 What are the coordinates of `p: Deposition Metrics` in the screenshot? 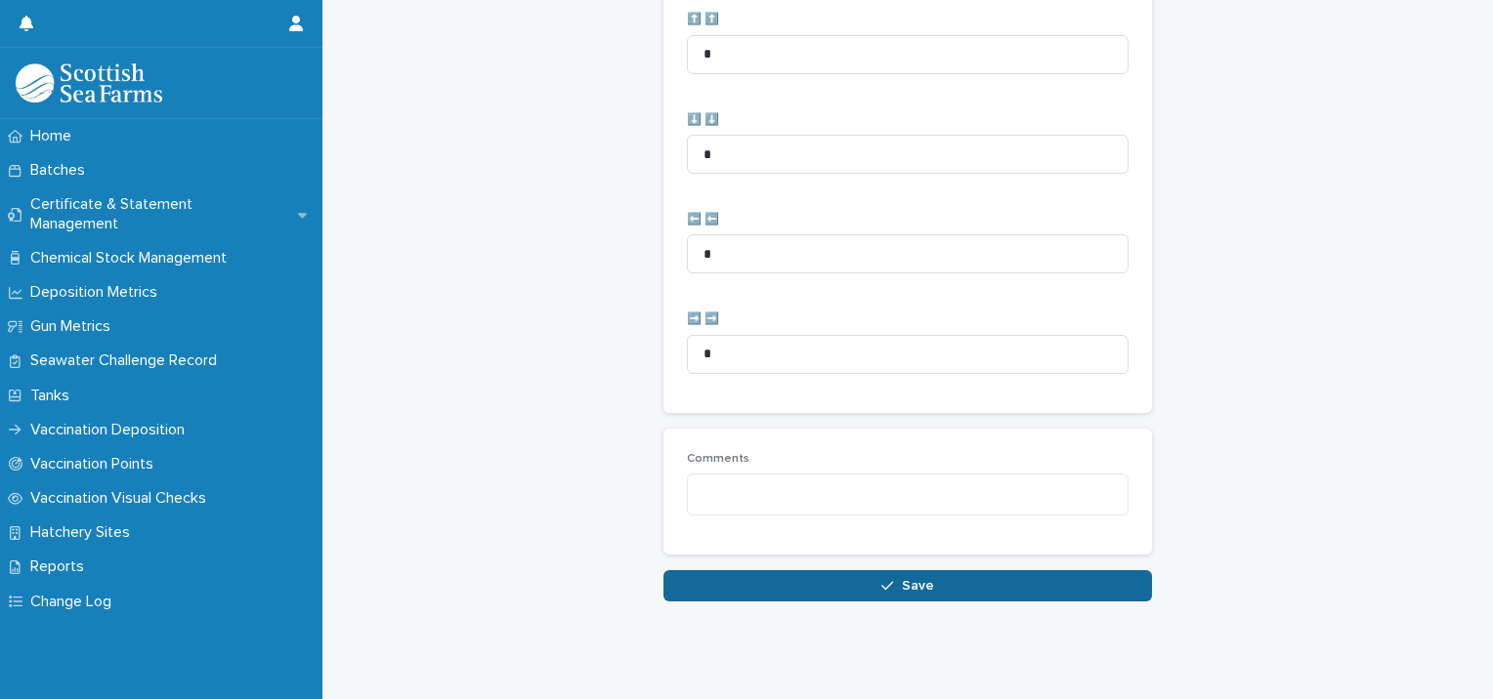 It's located at (98, 292).